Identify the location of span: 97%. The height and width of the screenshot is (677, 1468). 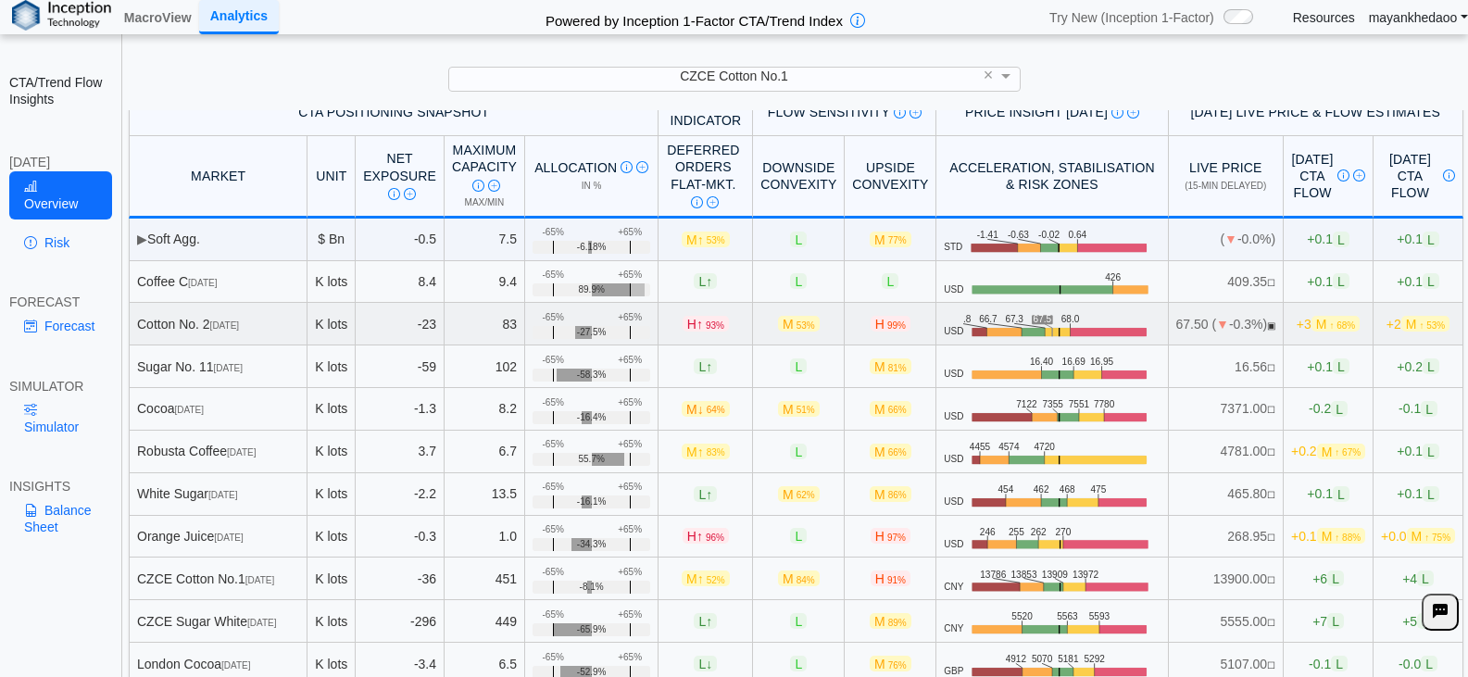
(897, 537).